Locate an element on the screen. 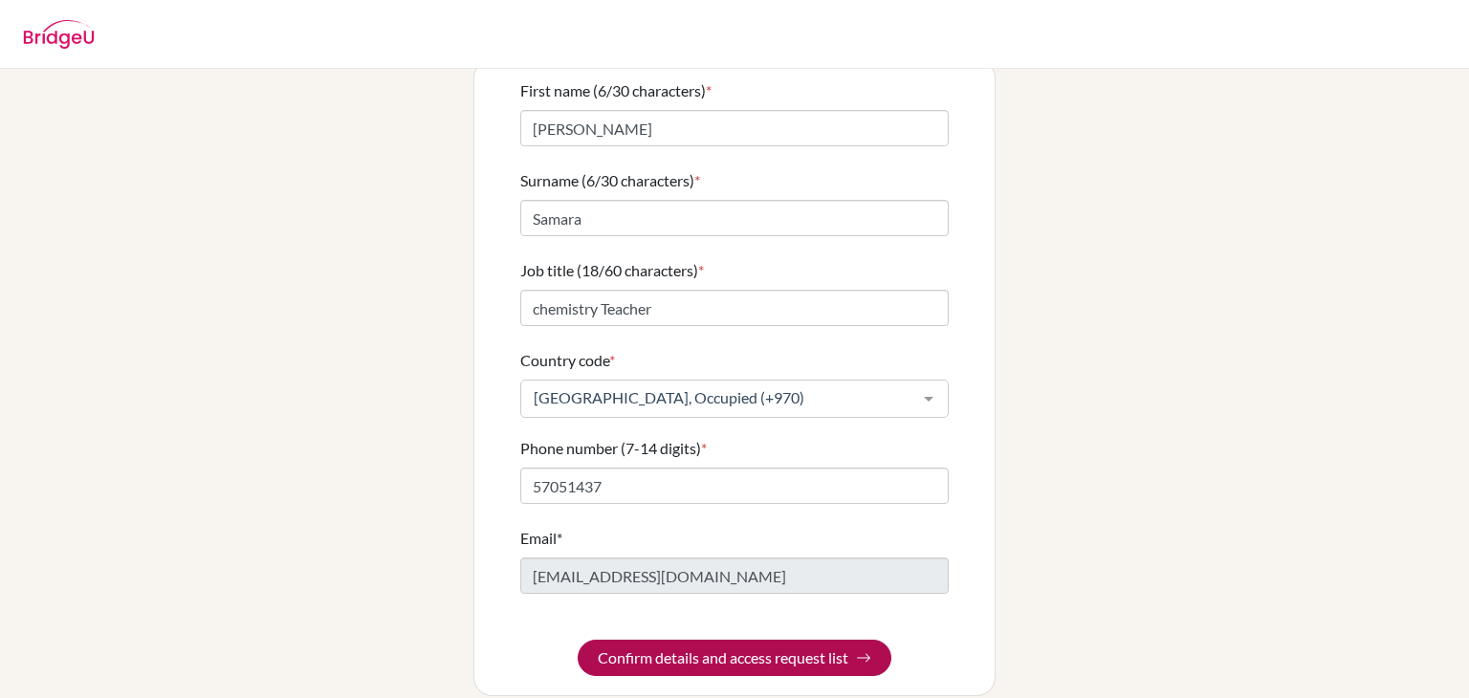 The width and height of the screenshot is (1469, 698). label: First name (6/30 characters) is located at coordinates (616, 91).